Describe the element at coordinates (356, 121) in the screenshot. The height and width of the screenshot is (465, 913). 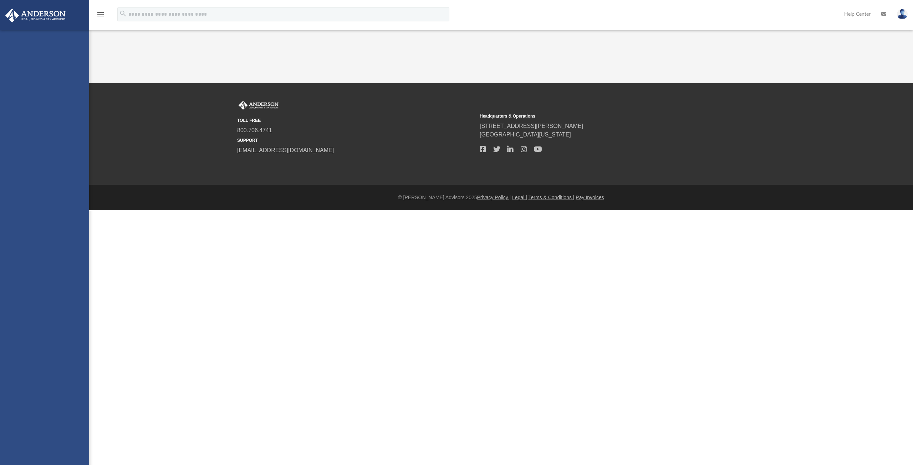
I see `small: TOLL FREE` at that location.